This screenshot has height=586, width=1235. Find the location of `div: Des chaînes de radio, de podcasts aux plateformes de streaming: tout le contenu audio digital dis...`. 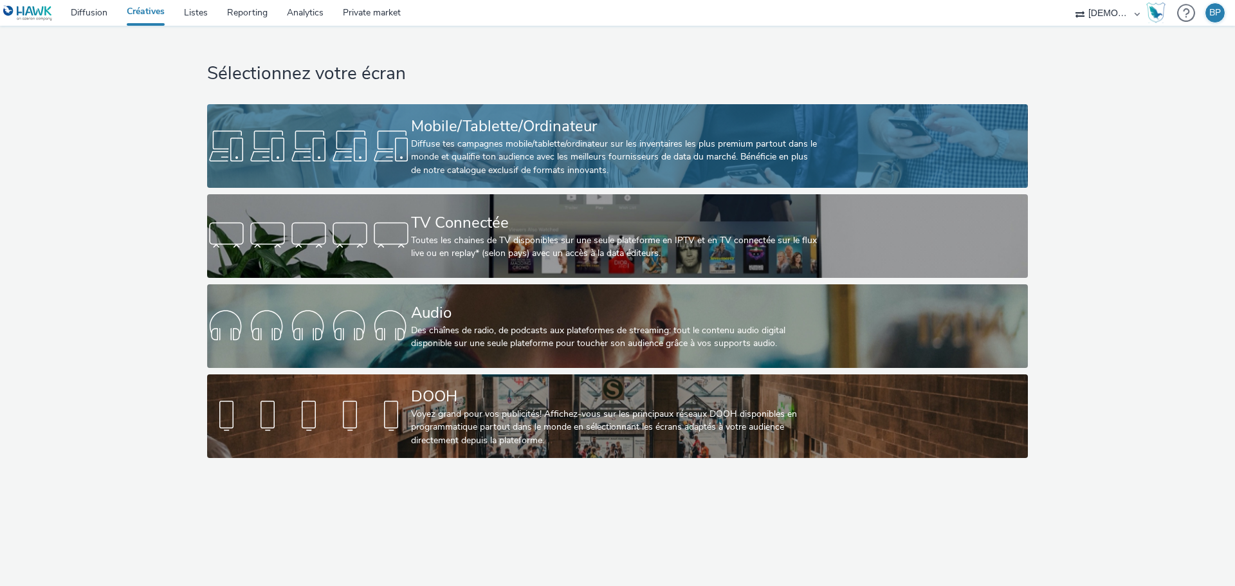

div: Des chaînes de radio, de podcasts aux plateformes de streaming: tout le contenu audio digital dis... is located at coordinates (615, 337).